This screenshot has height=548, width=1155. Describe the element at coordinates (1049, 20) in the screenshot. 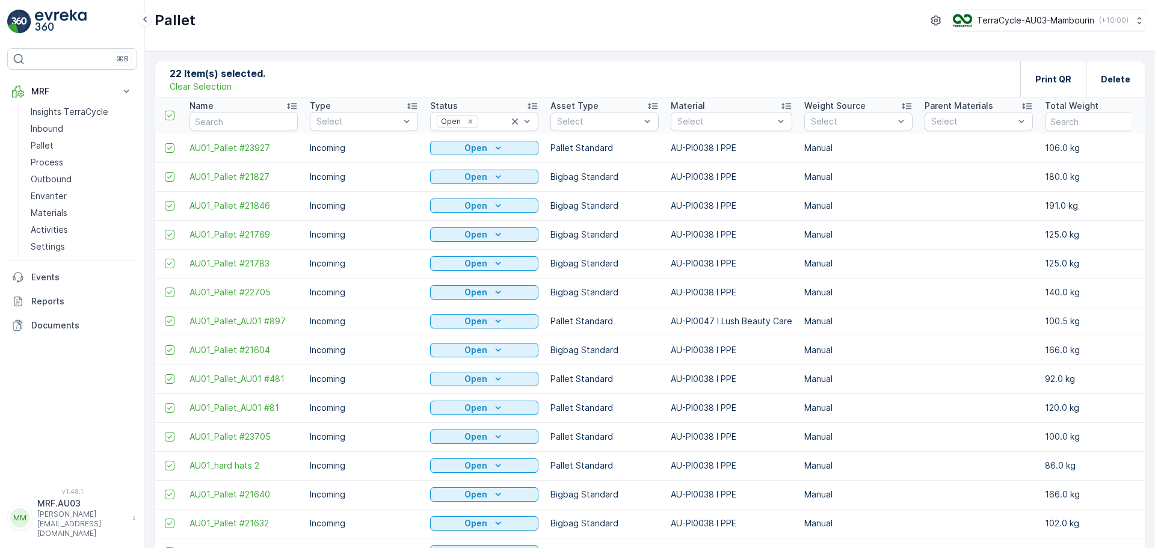

I see `button: TerraCycle-AU03-Mambourin(+10:00)` at that location.